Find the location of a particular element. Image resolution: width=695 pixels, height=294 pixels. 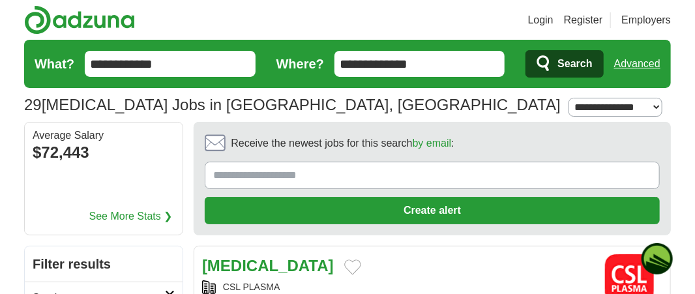

a: Employers is located at coordinates (646, 20).